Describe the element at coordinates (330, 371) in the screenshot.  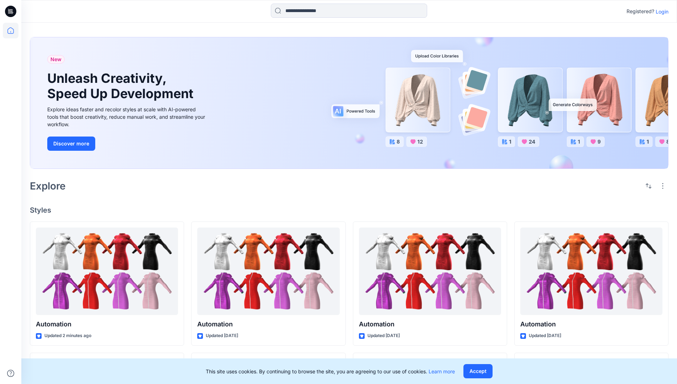
I see `p: This site uses cookies. By continuing to browse the site, you are agreeing to our use of cookies.` at that location.